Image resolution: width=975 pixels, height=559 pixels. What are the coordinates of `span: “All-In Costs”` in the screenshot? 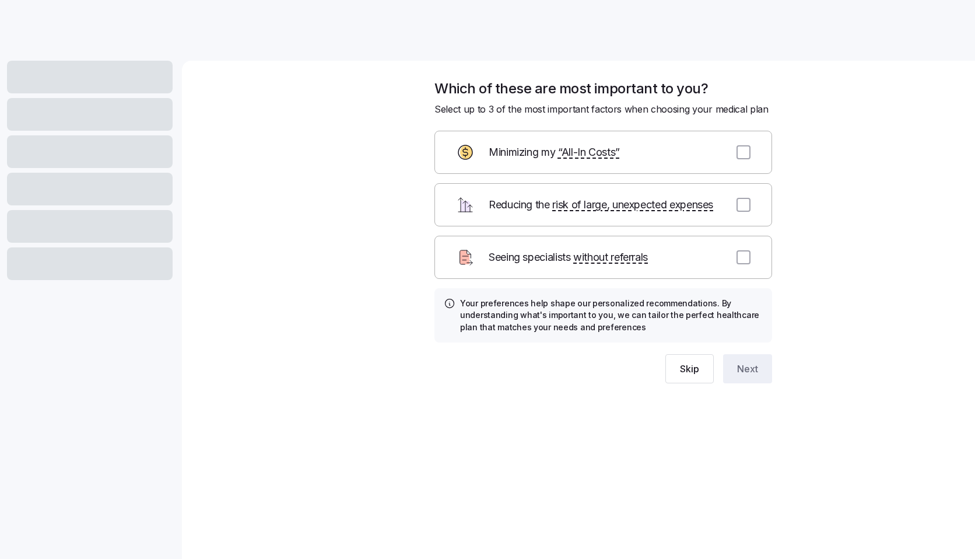 It's located at (589, 152).